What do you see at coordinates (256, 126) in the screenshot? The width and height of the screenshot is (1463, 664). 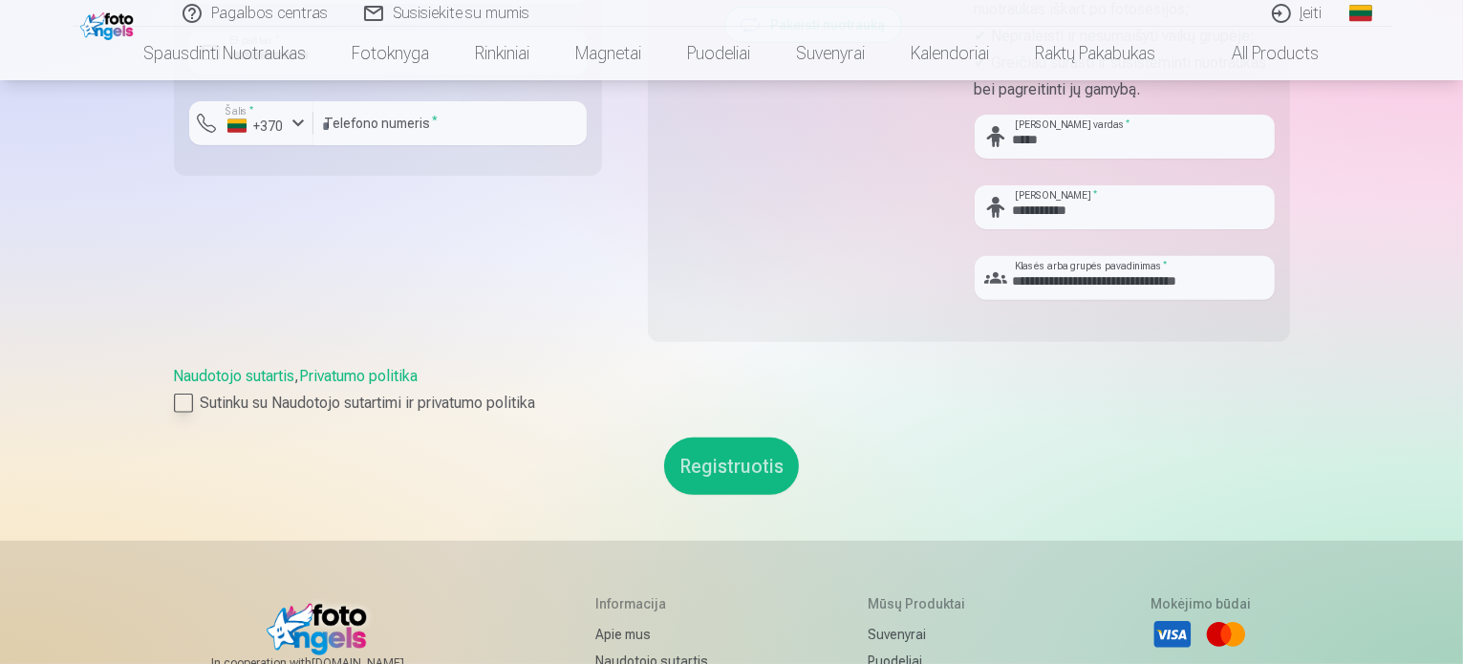 I see `div: +370` at bounding box center [256, 126].